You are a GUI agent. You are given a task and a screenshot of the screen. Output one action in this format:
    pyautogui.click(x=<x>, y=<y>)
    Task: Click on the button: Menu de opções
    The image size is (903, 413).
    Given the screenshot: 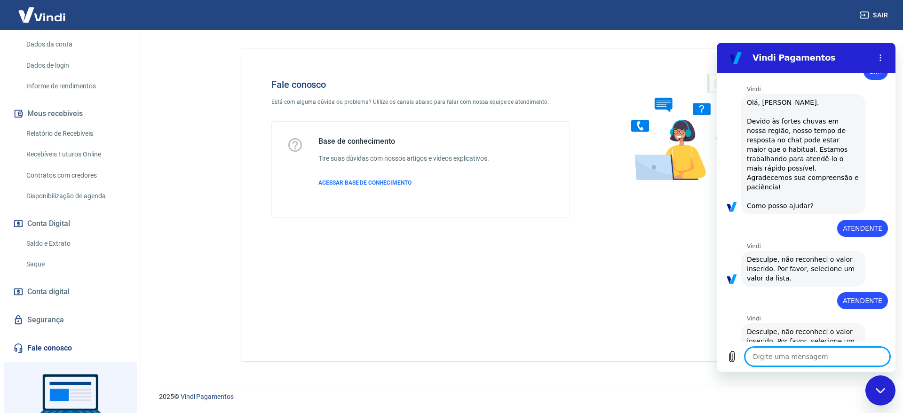 What is the action you would take?
    pyautogui.click(x=164, y=15)
    